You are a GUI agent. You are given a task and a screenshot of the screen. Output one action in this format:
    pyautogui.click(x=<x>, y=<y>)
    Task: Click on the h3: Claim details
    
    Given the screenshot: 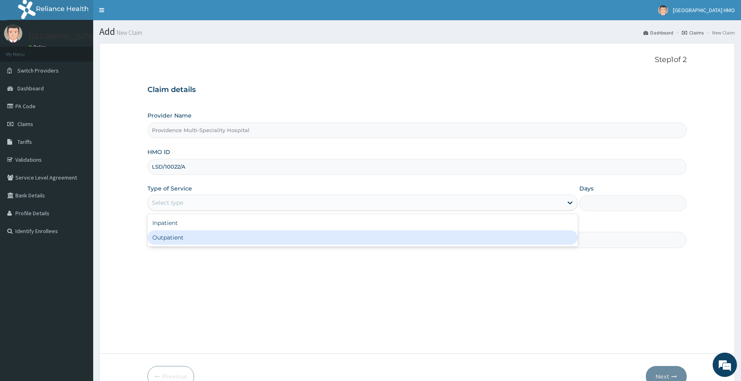 What is the action you would take?
    pyautogui.click(x=417, y=90)
    